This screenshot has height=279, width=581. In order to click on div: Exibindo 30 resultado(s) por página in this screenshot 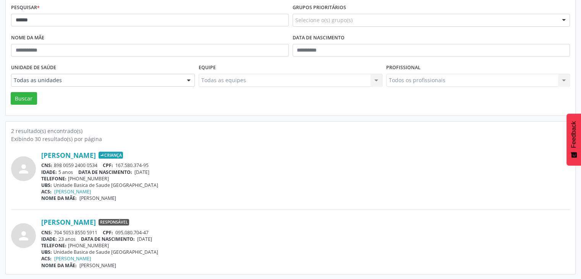, I will do `click(290, 139)`.